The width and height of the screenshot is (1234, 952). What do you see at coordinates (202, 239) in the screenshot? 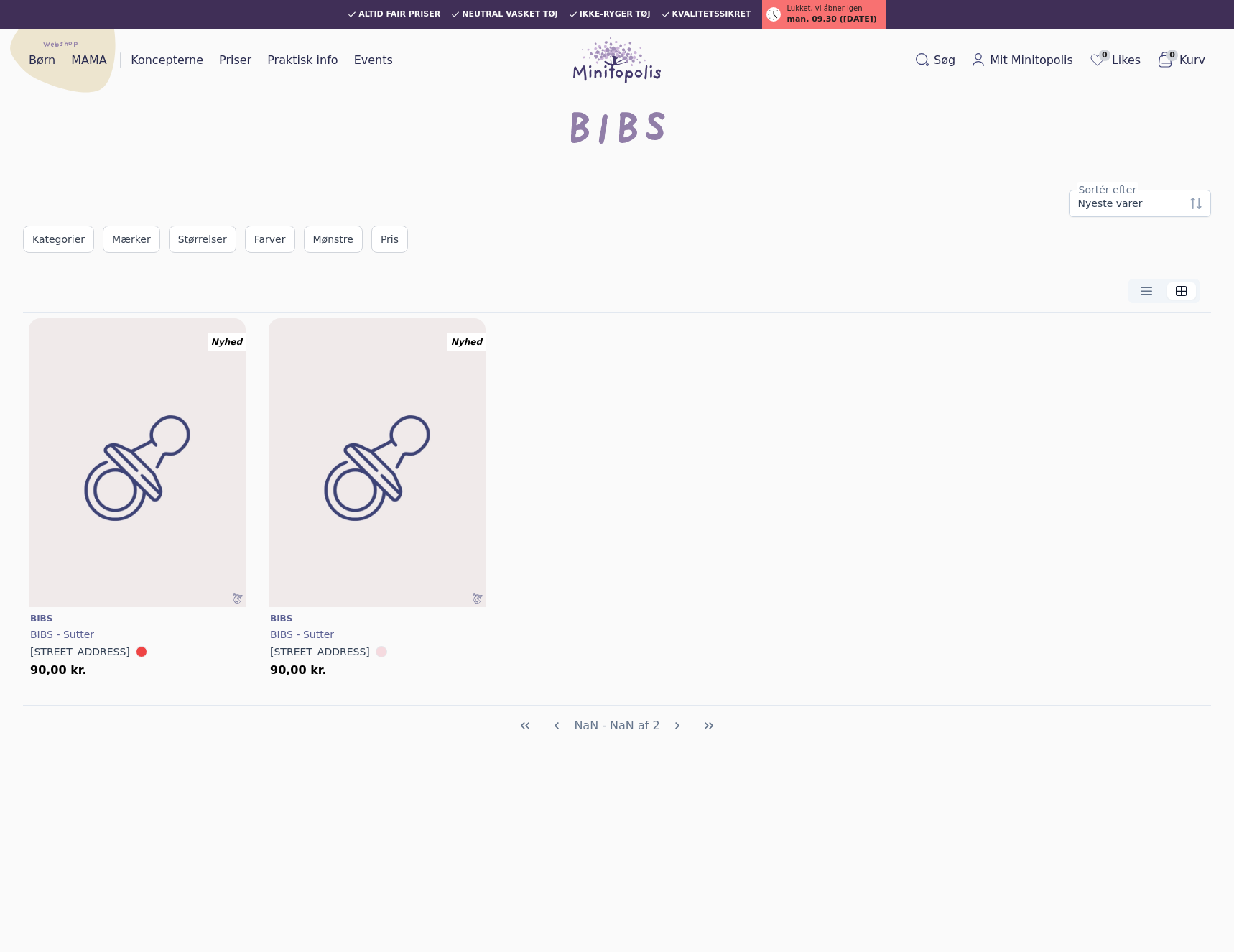
I see `button: Størrelser` at bounding box center [202, 239].